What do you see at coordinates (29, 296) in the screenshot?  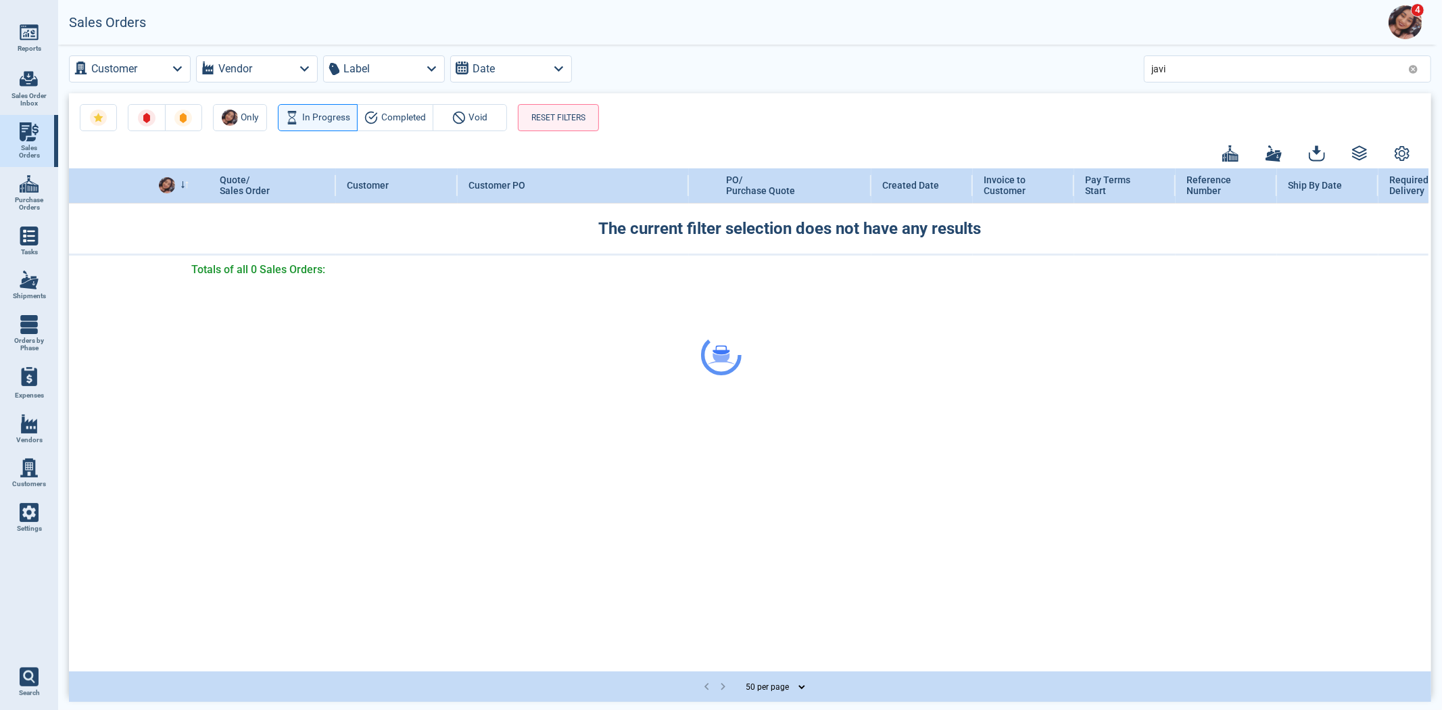 I see `span: Shipments` at bounding box center [29, 296].